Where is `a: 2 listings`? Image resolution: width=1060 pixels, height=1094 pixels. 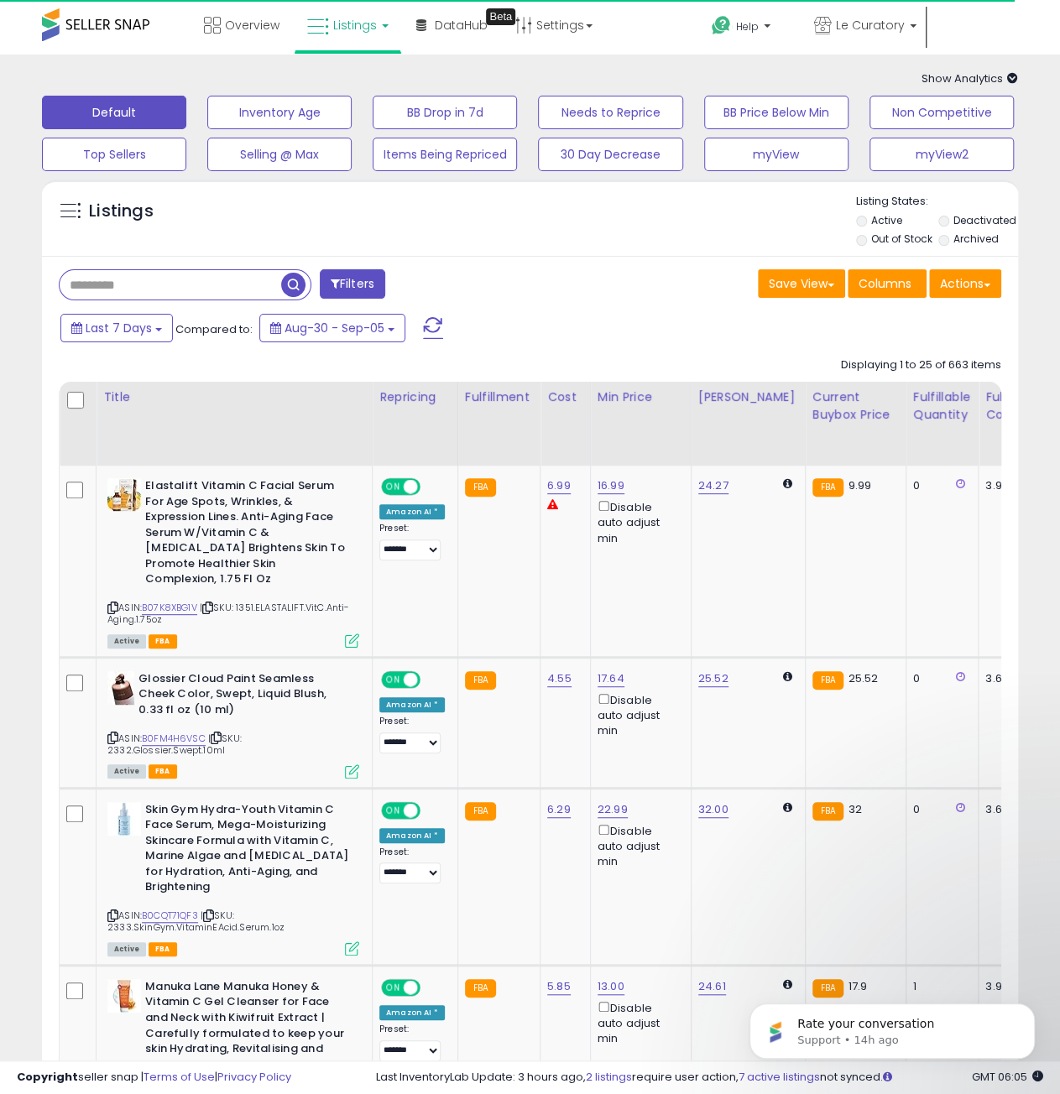 a: 2 listings is located at coordinates (608, 1077).